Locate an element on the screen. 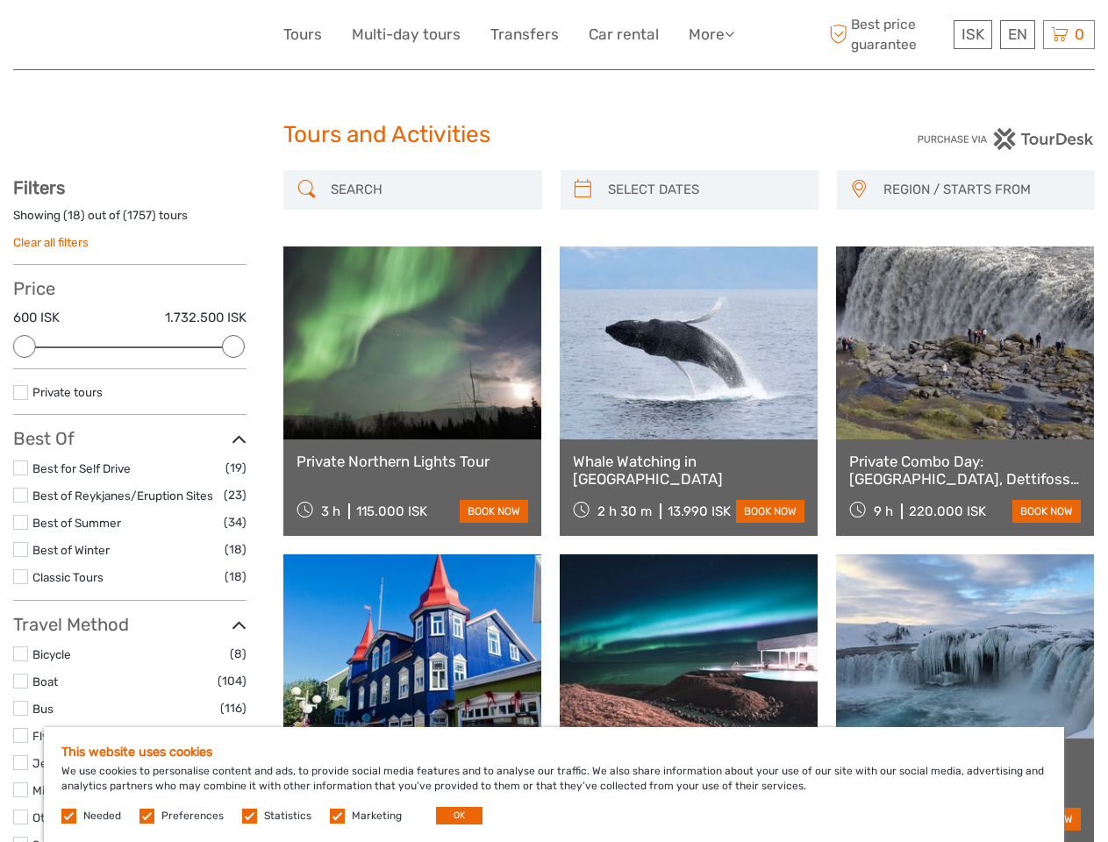 The width and height of the screenshot is (1108, 842). input: SELECT DATES is located at coordinates (705, 189).